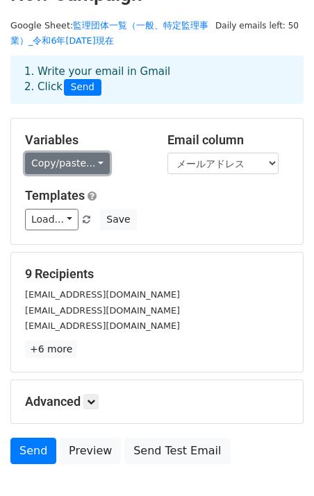  What do you see at coordinates (228, 140) in the screenshot?
I see `h5: Email column` at bounding box center [228, 140].